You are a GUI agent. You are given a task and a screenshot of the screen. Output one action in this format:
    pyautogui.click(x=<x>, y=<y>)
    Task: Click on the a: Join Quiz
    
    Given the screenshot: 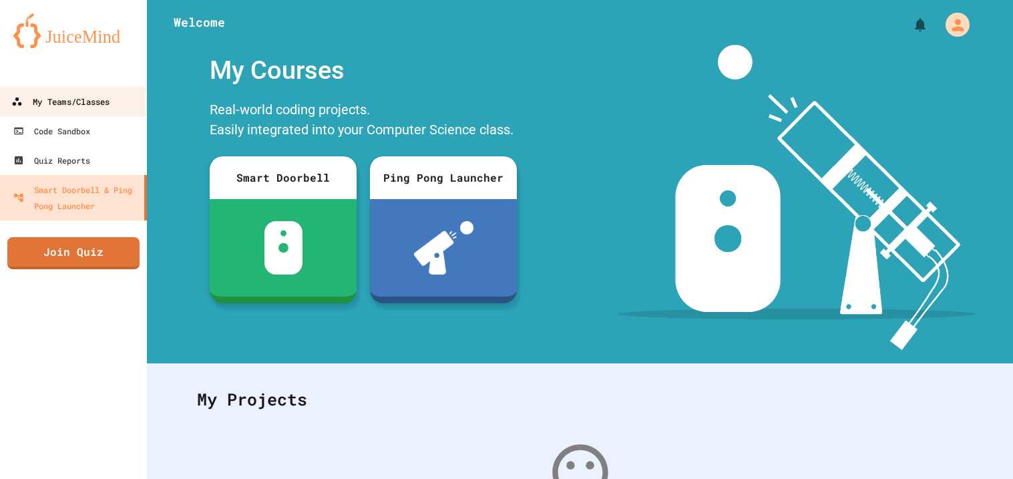 What is the action you would take?
    pyautogui.click(x=73, y=253)
    